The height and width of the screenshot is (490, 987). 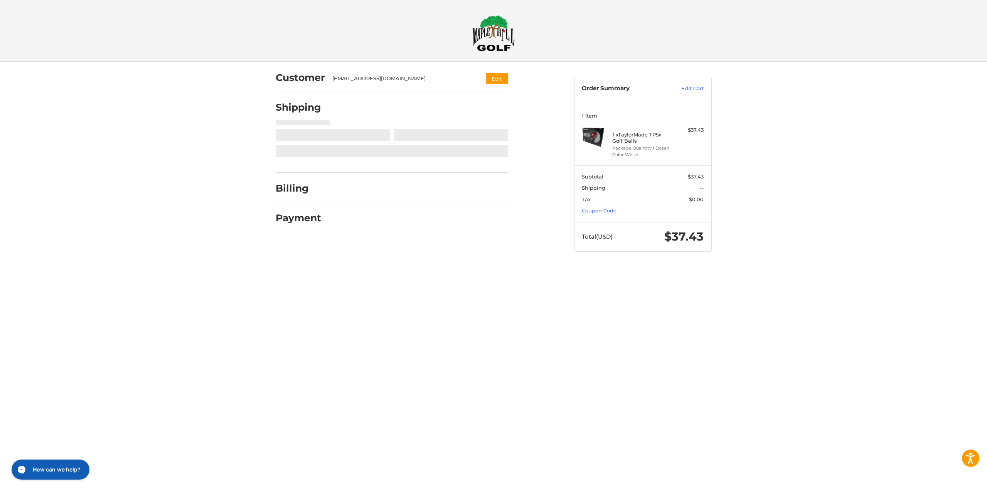 What do you see at coordinates (586, 199) in the screenshot?
I see `span: Tax` at bounding box center [586, 199].